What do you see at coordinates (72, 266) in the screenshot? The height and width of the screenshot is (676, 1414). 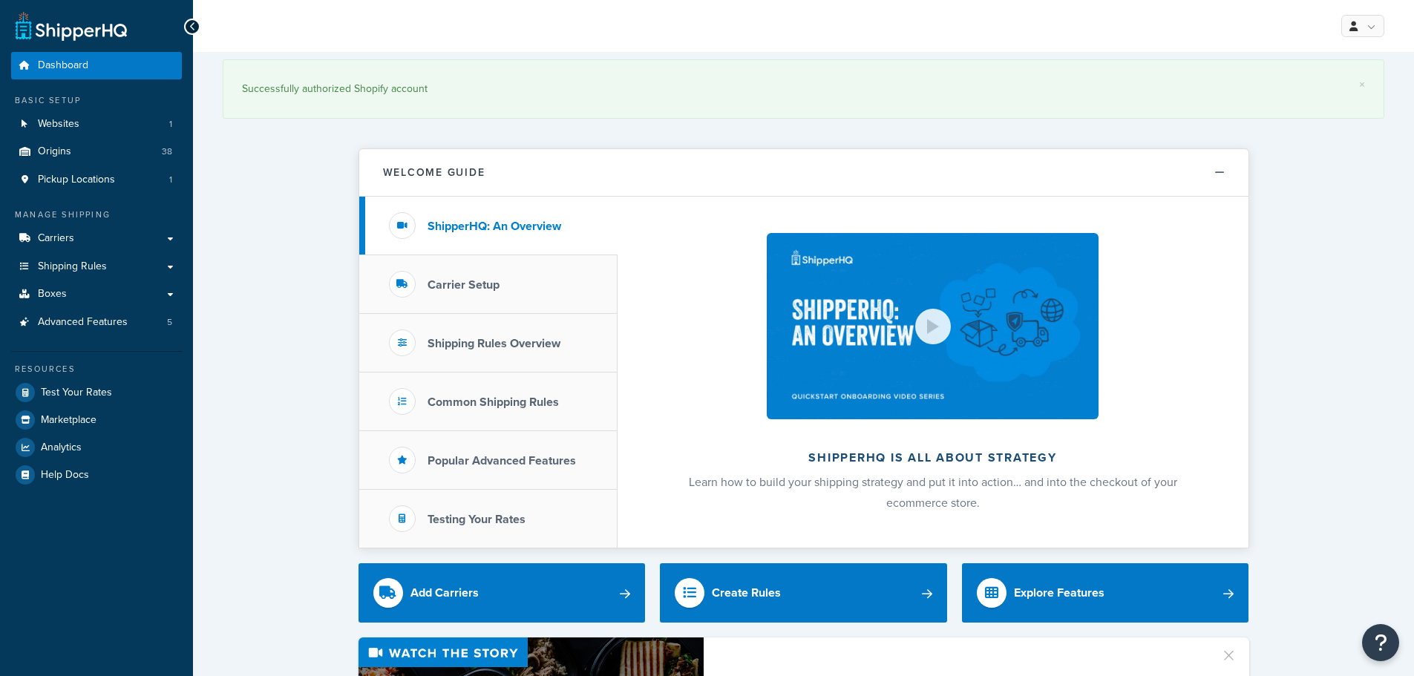 I see `span: Shipping Rules` at bounding box center [72, 266].